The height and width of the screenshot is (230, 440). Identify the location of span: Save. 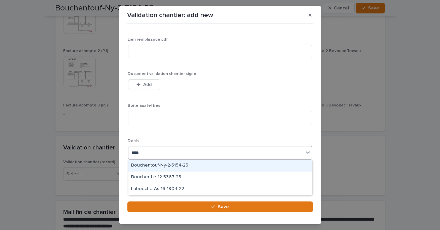
(223, 207).